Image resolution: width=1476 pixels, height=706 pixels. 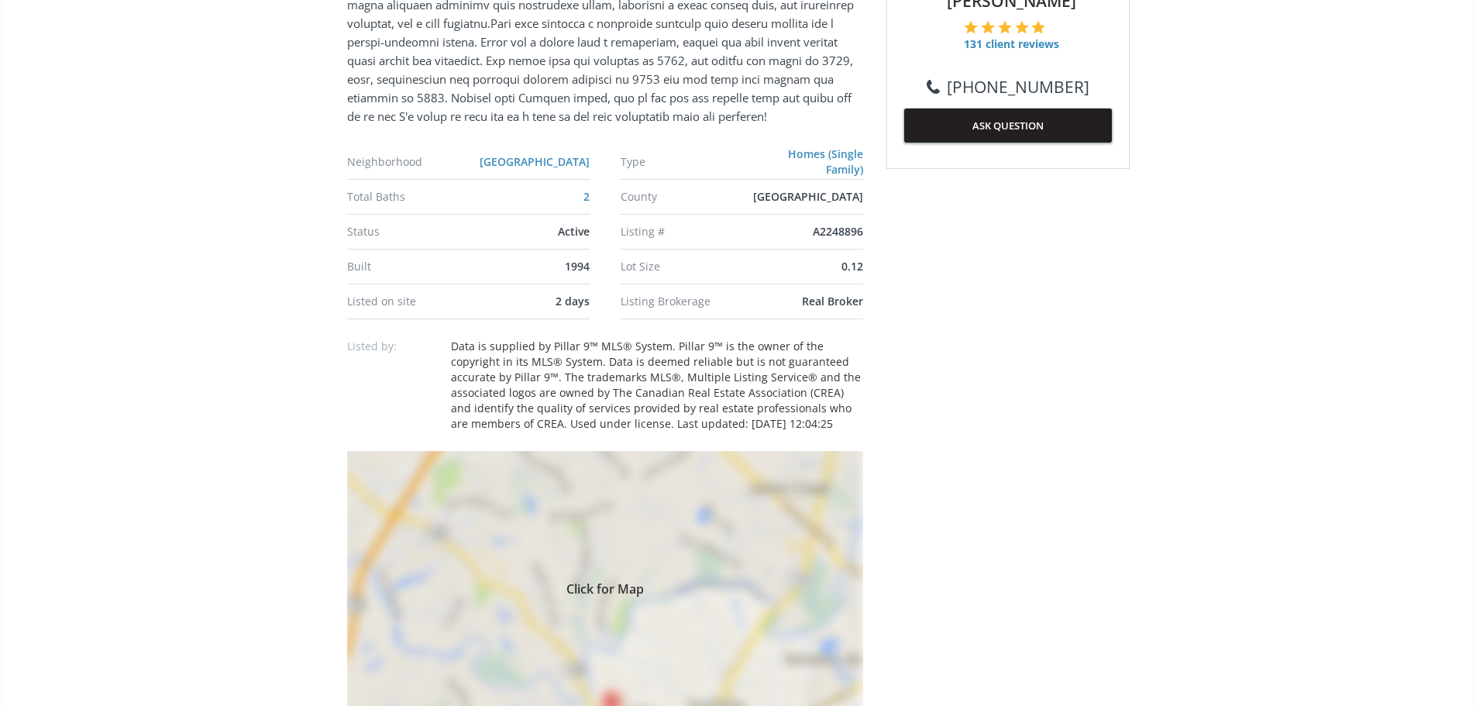 I want to click on a: Homes (Single Family), so click(x=825, y=161).